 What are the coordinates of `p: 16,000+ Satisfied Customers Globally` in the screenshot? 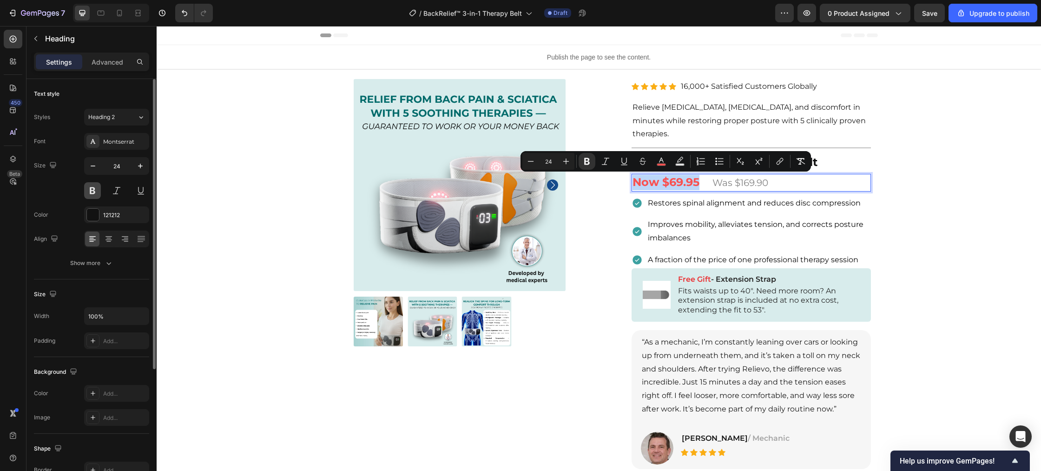 It's located at (592, 60).